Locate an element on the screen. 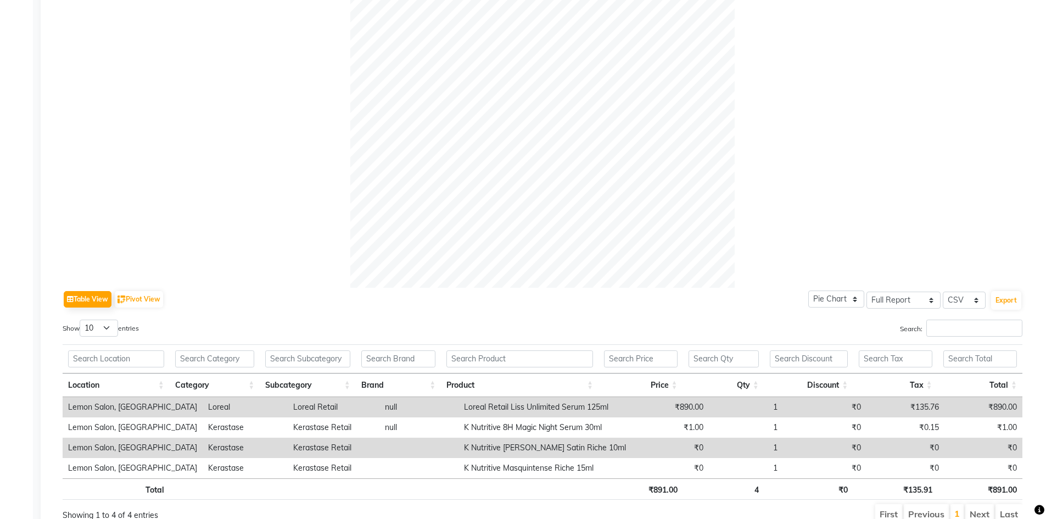 Image resolution: width=1046 pixels, height=519 pixels. td: Loreal is located at coordinates (245, 407).